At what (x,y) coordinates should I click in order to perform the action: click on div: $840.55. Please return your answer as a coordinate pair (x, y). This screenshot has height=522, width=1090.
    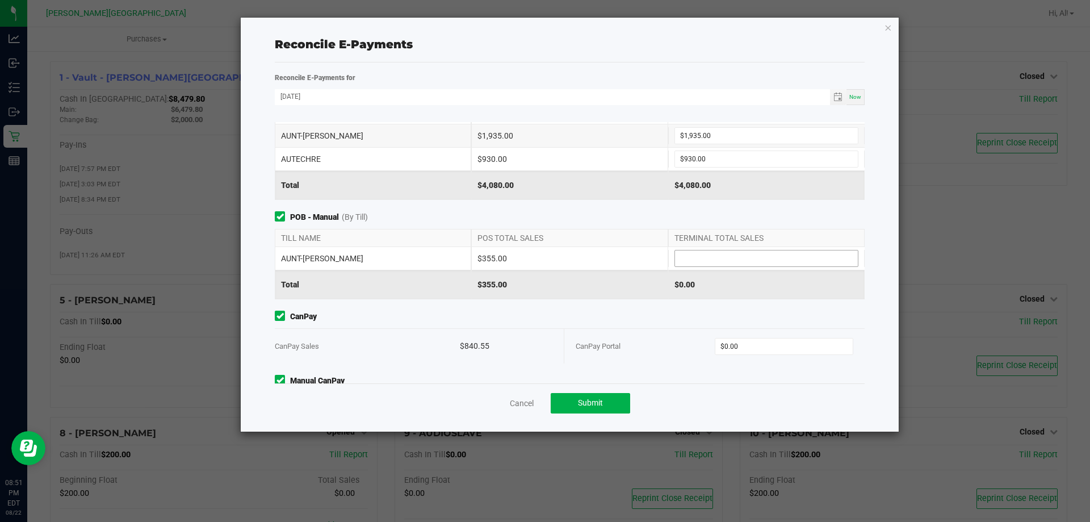
    Looking at the image, I should click on (506, 346).